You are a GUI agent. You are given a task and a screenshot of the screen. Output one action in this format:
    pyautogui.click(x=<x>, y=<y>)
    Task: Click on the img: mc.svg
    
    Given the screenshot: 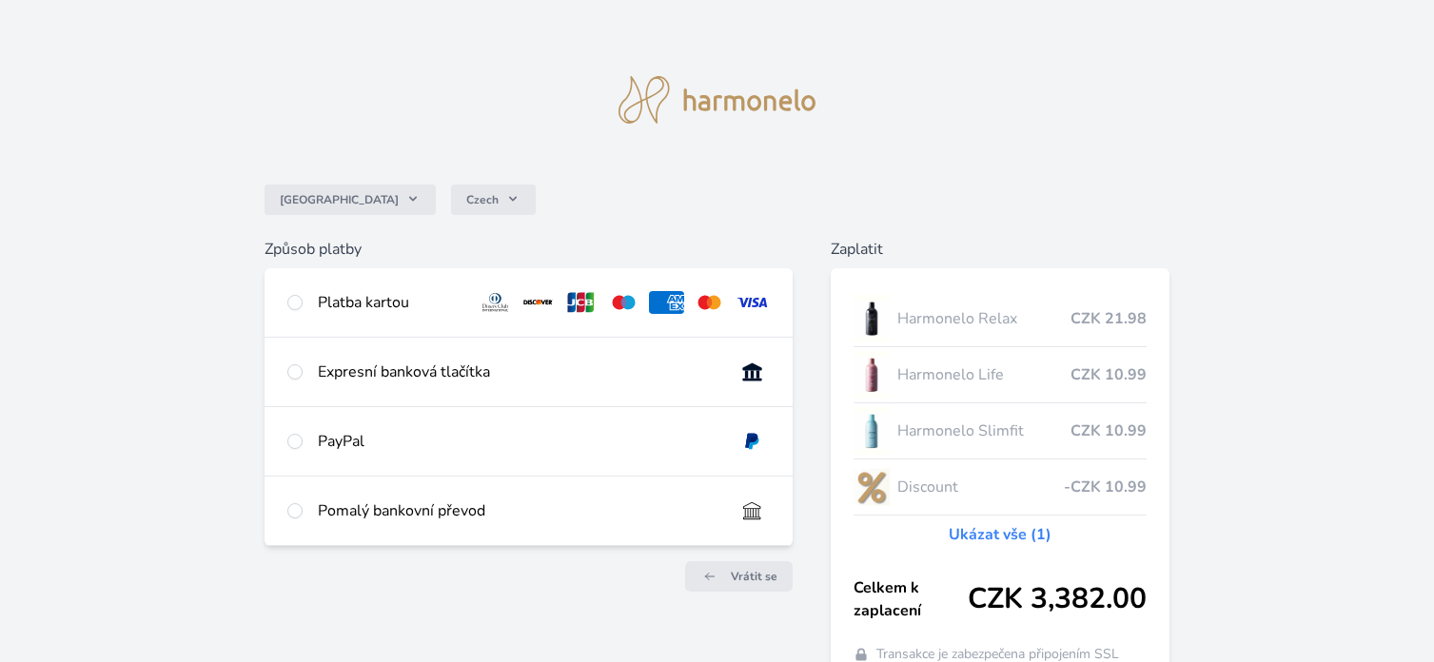 What is the action you would take?
    pyautogui.click(x=709, y=303)
    